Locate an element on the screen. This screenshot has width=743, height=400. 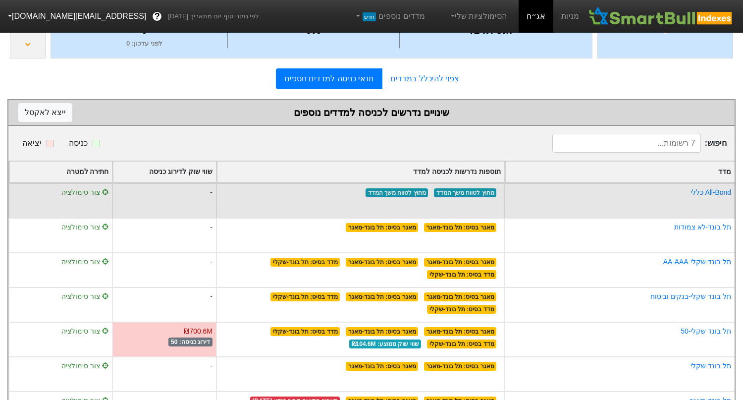
div: כניסה is located at coordinates (78, 143).